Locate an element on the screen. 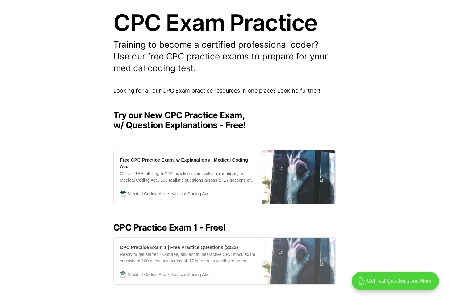 Image resolution: width=449 pixels, height=299 pixels. a: Free CPC Practice Exam, w Explanations | Medical Coding AceGet a FREE full-length CPC practice ex... is located at coordinates (225, 177).